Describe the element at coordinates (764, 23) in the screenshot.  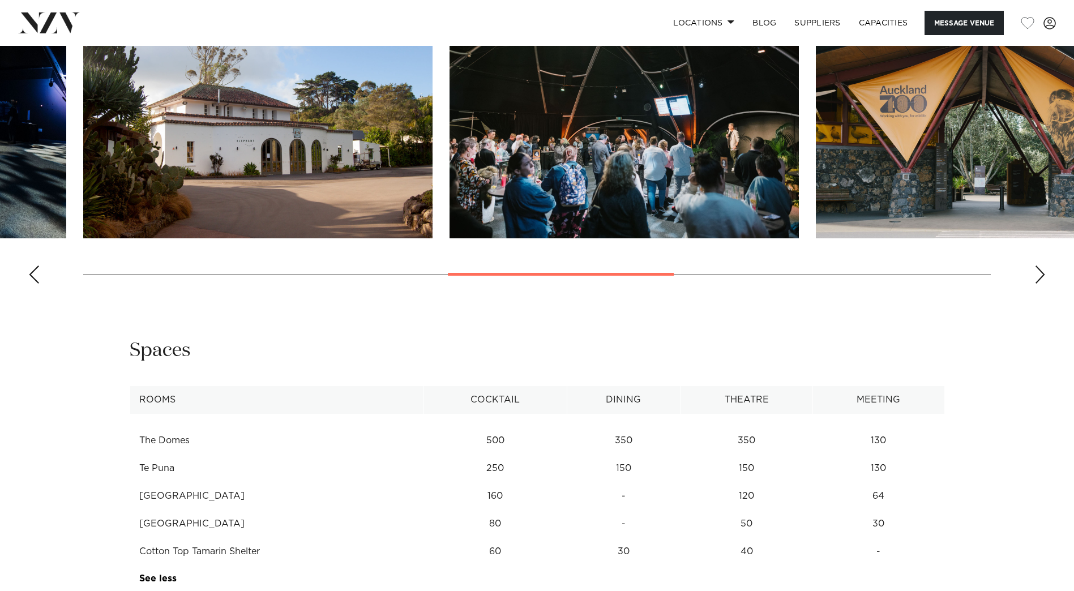
I see `a: BLOG` at that location.